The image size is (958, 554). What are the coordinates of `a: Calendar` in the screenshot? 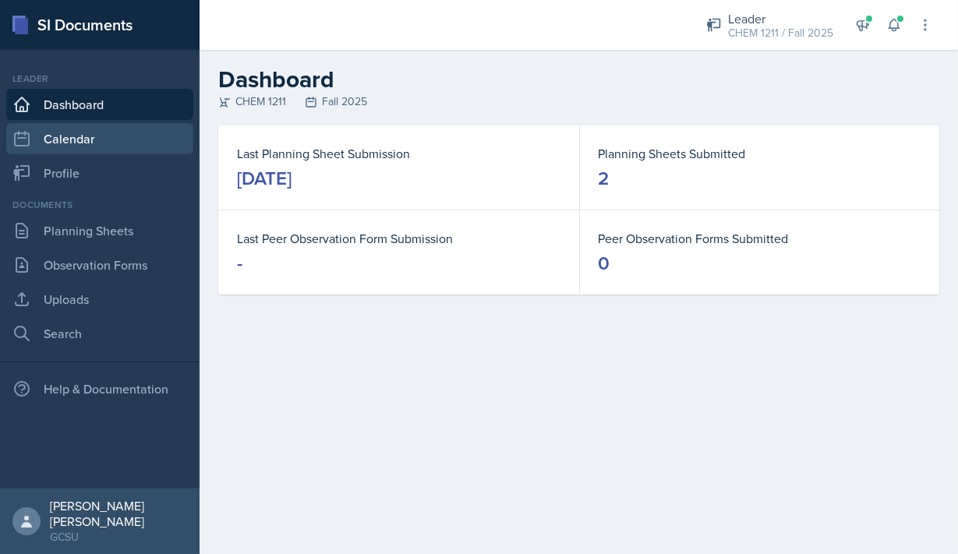 It's located at (100, 139).